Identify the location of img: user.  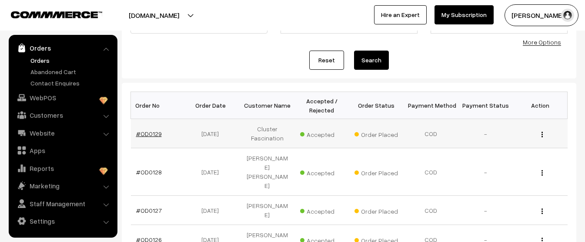
(568, 15).